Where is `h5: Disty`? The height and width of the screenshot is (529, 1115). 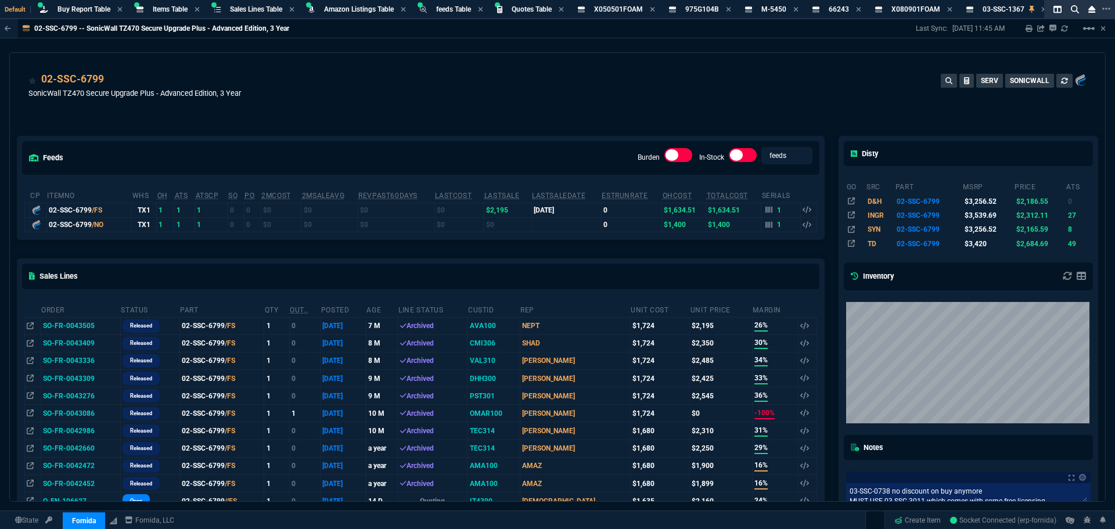
h5: Disty is located at coordinates (864, 153).